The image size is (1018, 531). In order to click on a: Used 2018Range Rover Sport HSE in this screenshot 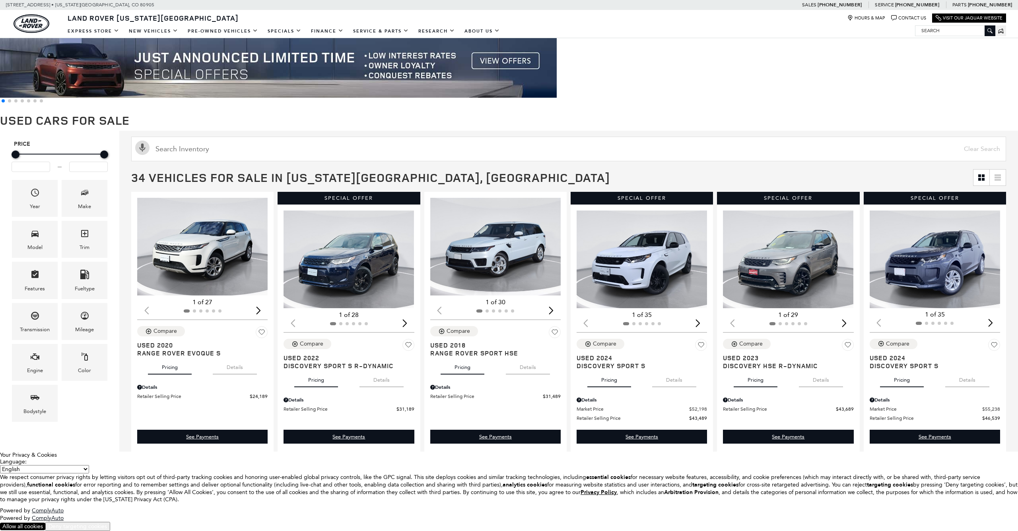, I will do `click(495, 349)`.